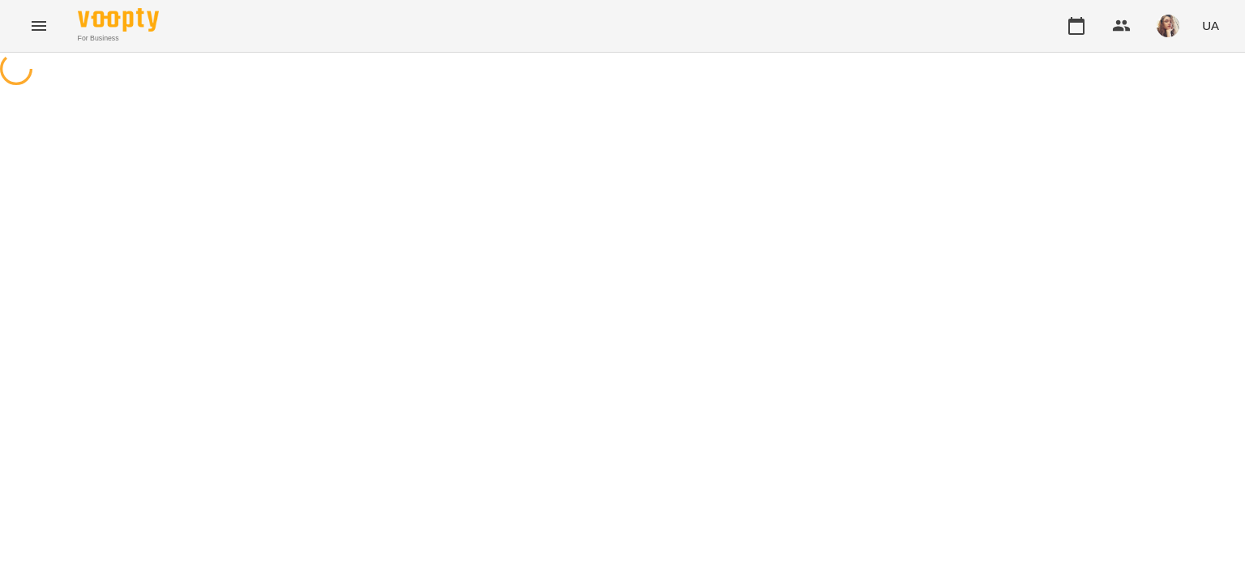 The image size is (1245, 563). Describe the element at coordinates (1210, 25) in the screenshot. I see `button: UA` at that location.